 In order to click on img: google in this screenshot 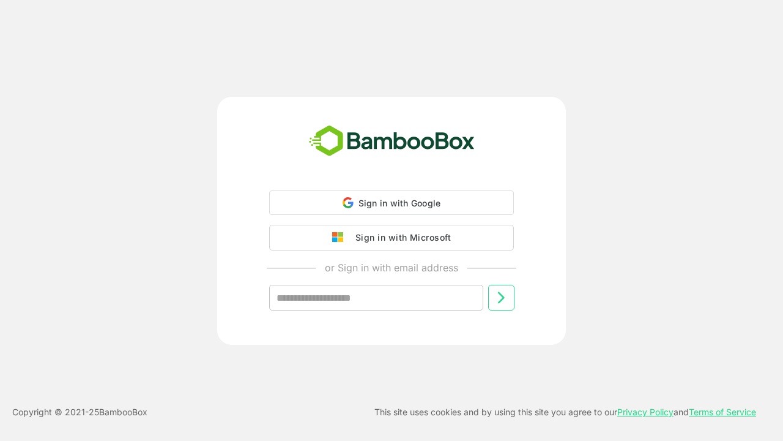, I will do `click(341, 237)`.